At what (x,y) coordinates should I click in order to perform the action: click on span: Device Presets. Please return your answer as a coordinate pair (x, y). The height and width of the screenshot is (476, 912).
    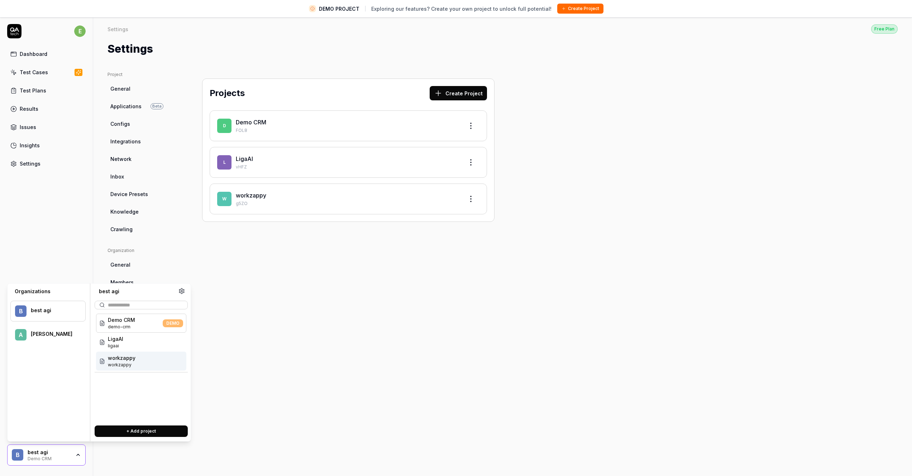
    Looking at the image, I should click on (129, 194).